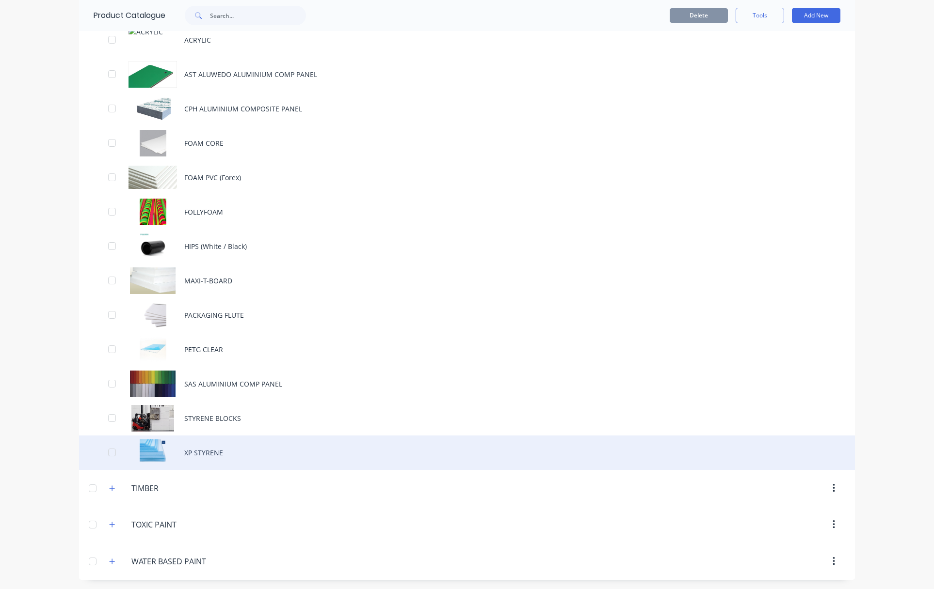  Describe the element at coordinates (760, 16) in the screenshot. I see `button: Tools` at that location.